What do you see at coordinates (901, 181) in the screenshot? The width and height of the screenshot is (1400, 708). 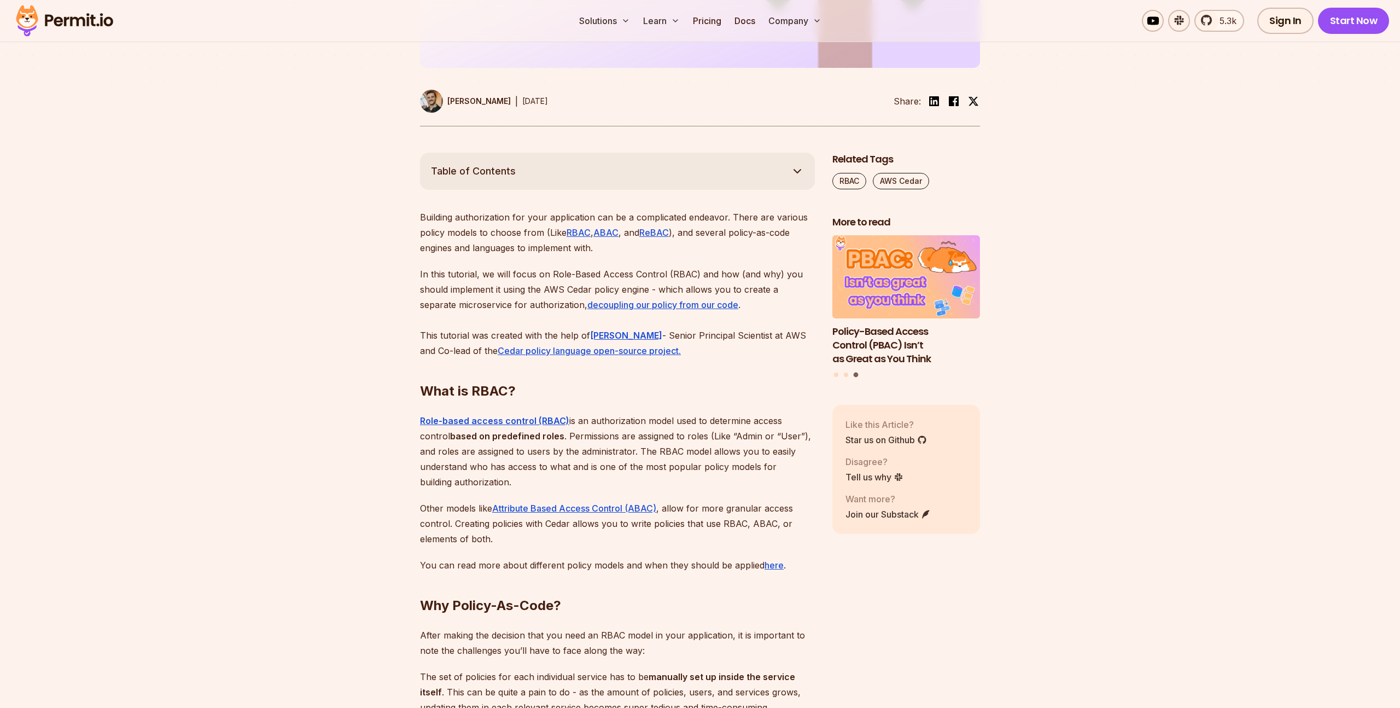 I see `a: AWS Cedar` at bounding box center [901, 181].